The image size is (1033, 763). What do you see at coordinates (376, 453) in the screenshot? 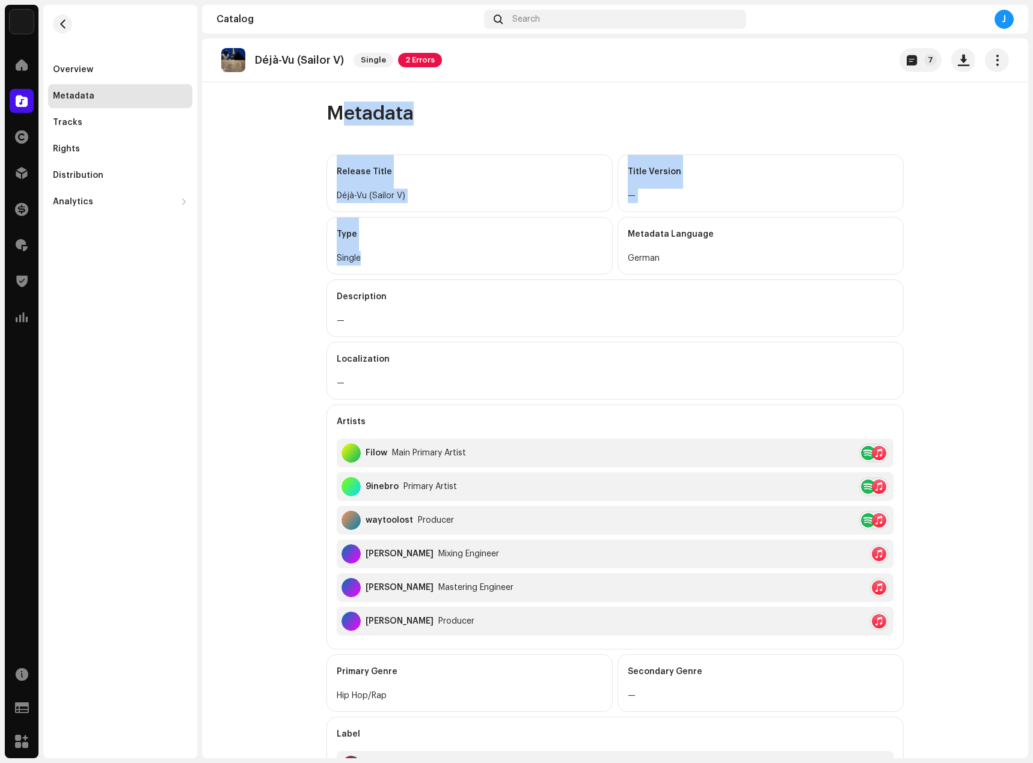
I see `div: Filow` at bounding box center [376, 453].